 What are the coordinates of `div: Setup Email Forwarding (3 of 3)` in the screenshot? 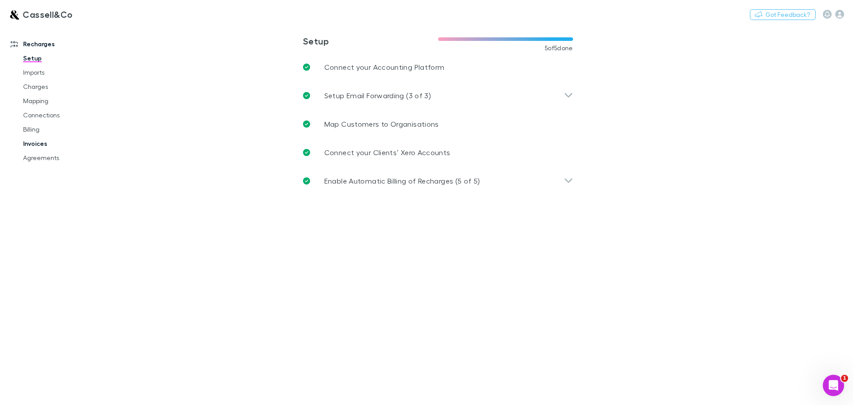 It's located at (438, 96).